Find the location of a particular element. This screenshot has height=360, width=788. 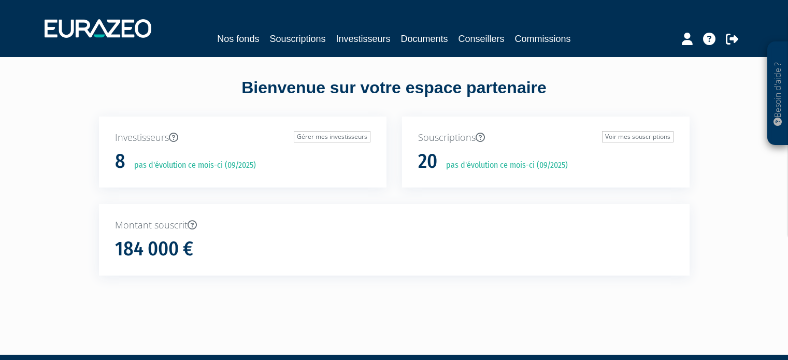

div: Bienvenue sur votre espace partenaire is located at coordinates (395, 96).